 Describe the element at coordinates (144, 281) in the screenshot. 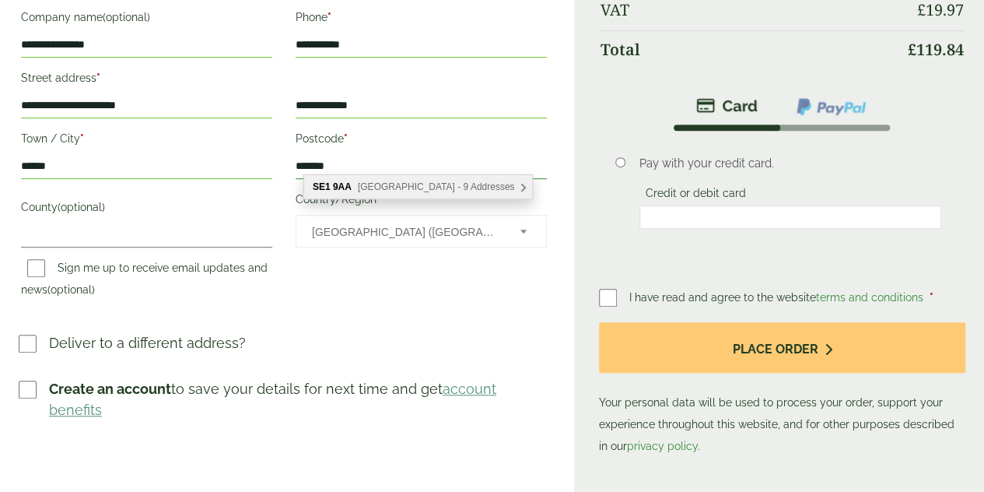

I see `label: Sign me up to receive email updates and news` at that location.